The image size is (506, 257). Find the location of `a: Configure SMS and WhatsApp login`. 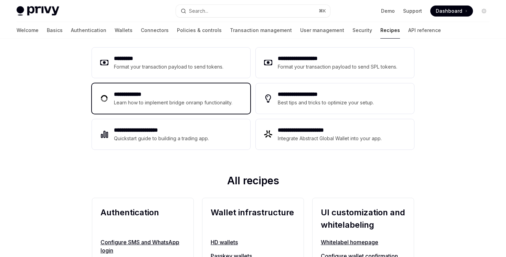

a: Configure SMS and WhatsApp login is located at coordinates (143, 246).